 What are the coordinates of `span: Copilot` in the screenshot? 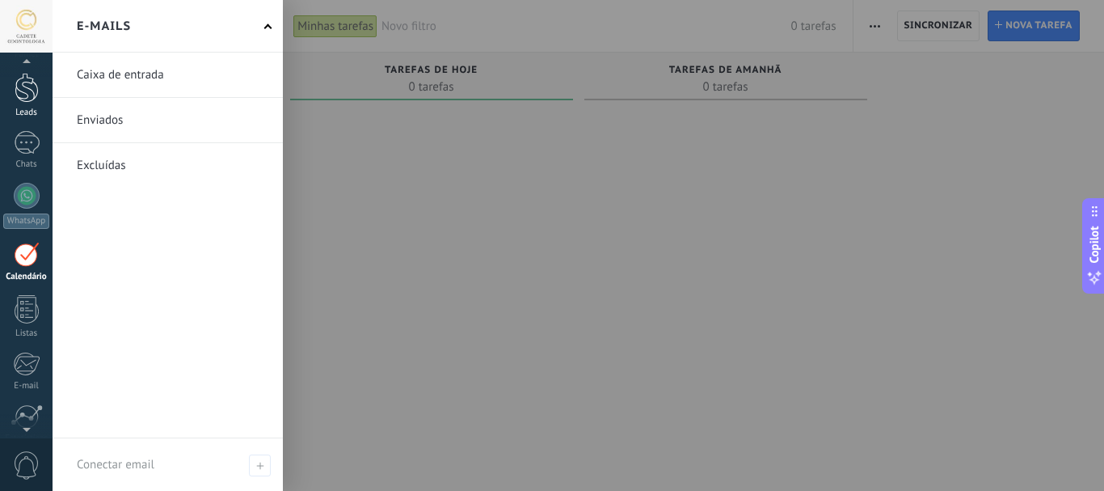 It's located at (1095, 244).